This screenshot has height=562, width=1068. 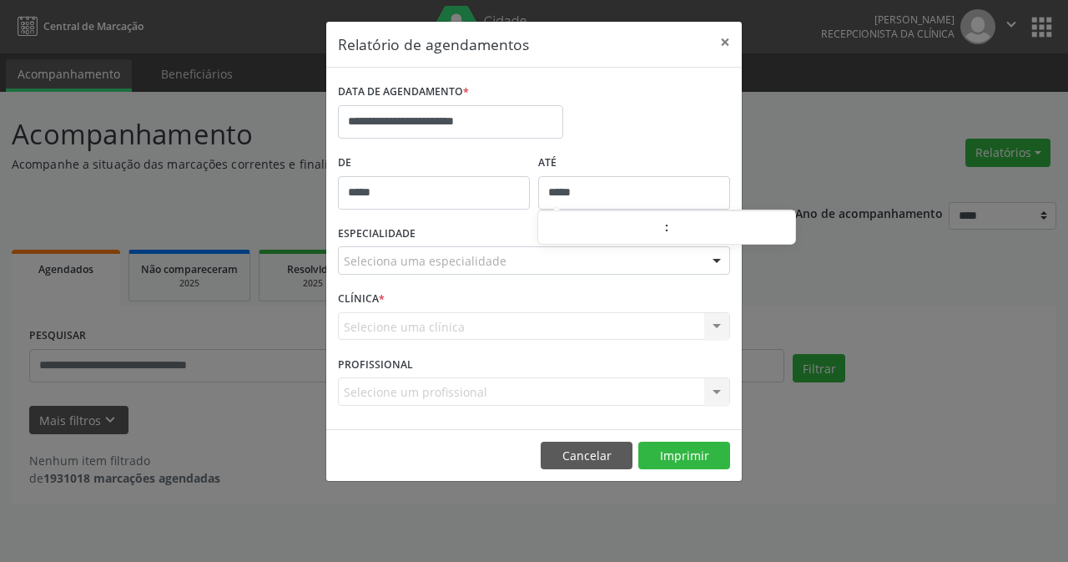 What do you see at coordinates (425, 260) in the screenshot?
I see `span: Seleciona uma especialidade` at bounding box center [425, 260].